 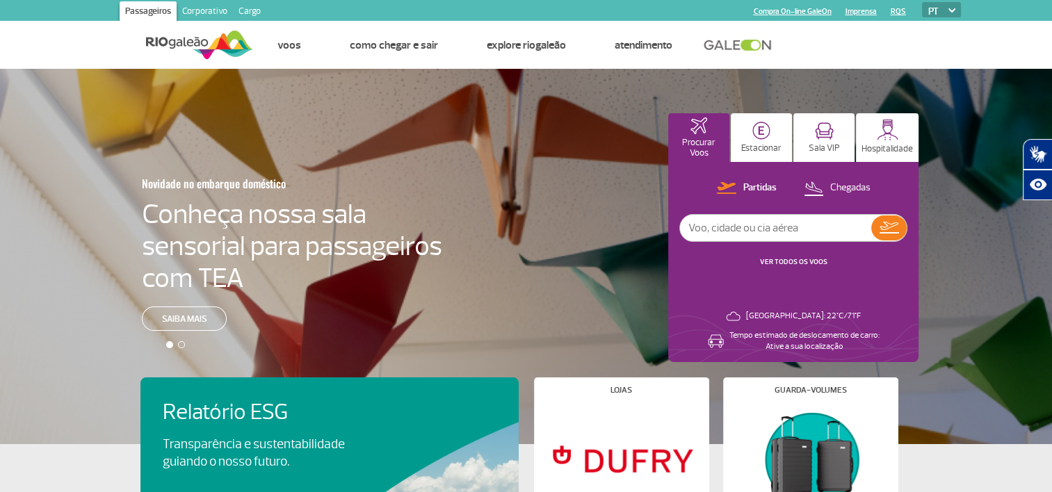 I want to click on p: Sala VIP, so click(x=824, y=148).